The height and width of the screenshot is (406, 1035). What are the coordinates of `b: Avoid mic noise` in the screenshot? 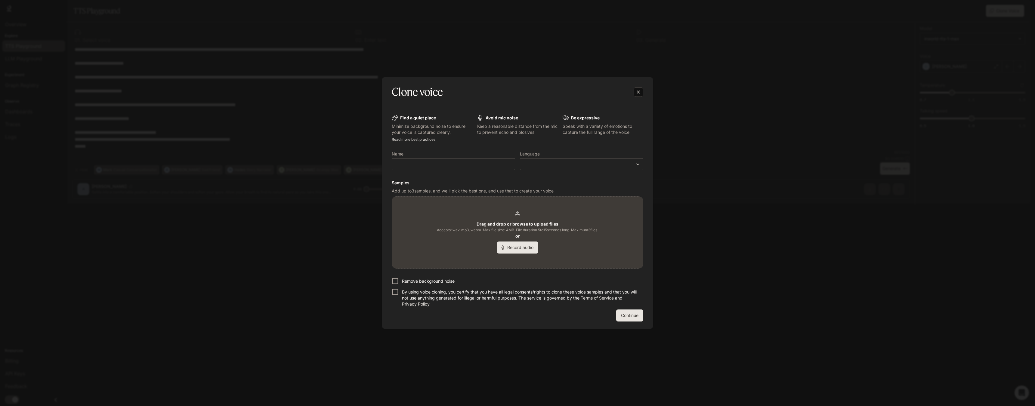 It's located at (502, 118).